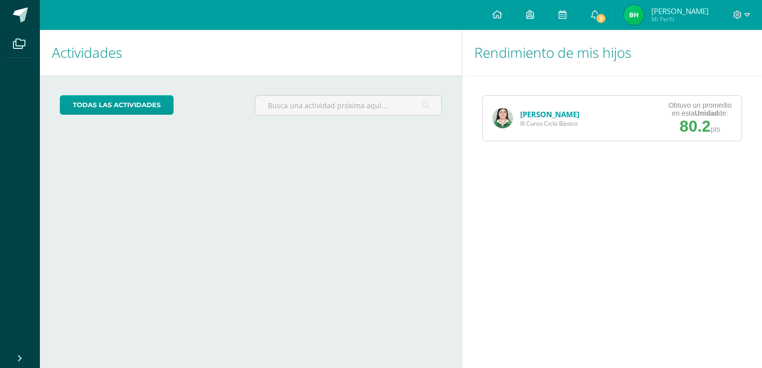  What do you see at coordinates (706, 113) in the screenshot?
I see `strong: Unidad` at bounding box center [706, 113].